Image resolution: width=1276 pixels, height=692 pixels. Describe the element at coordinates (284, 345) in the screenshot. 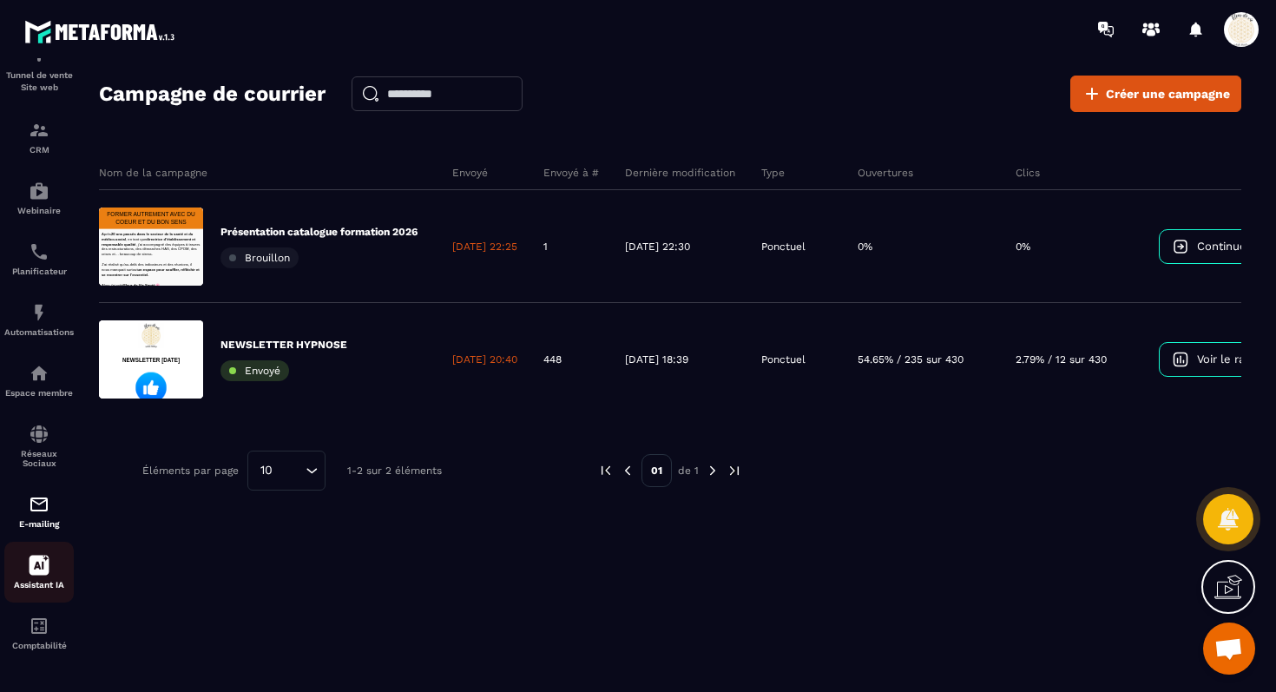

I see `p: NEWSLETTER HYPNOSE` at that location.